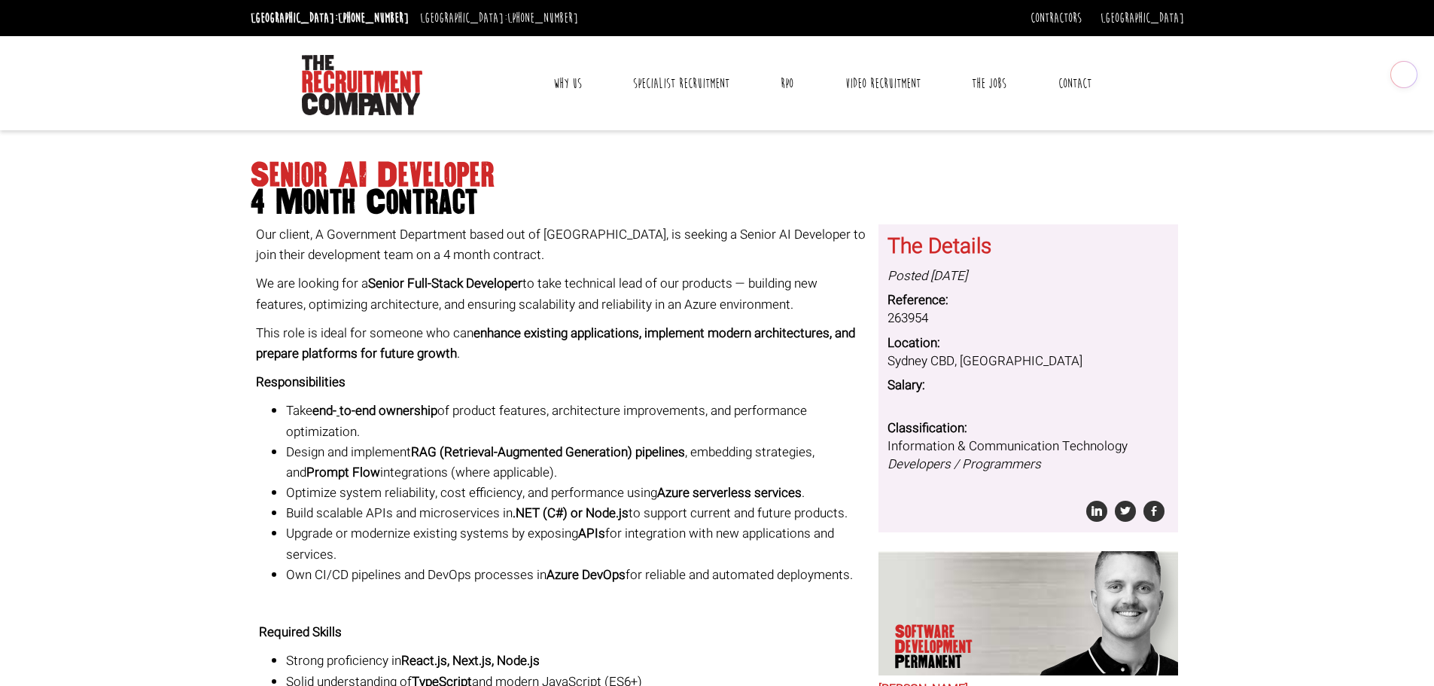 The height and width of the screenshot is (686, 1434). Describe the element at coordinates (576, 543) in the screenshot. I see `li: Upgrade or modernize existing systems by exposing for integration with new applications and servi...` at that location.